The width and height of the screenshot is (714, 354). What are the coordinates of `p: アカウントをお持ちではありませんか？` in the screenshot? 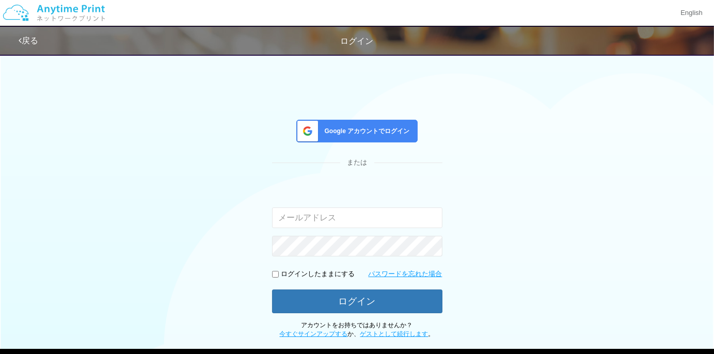 It's located at (357, 330).